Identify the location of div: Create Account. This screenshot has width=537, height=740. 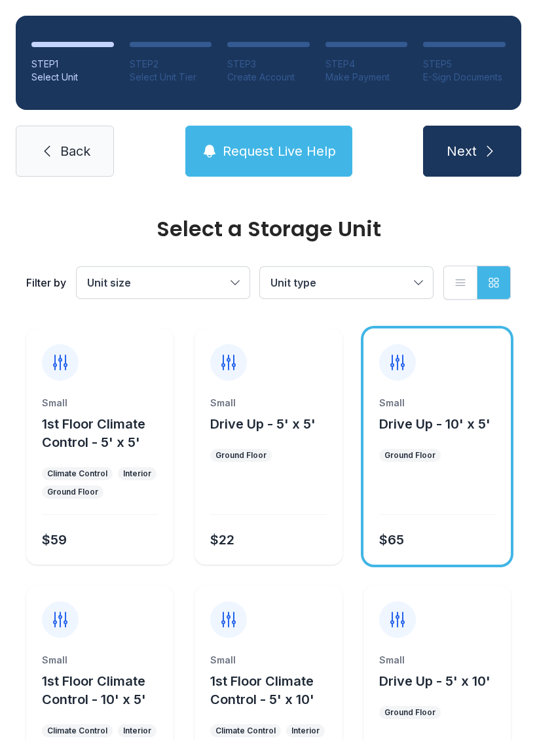
(268, 77).